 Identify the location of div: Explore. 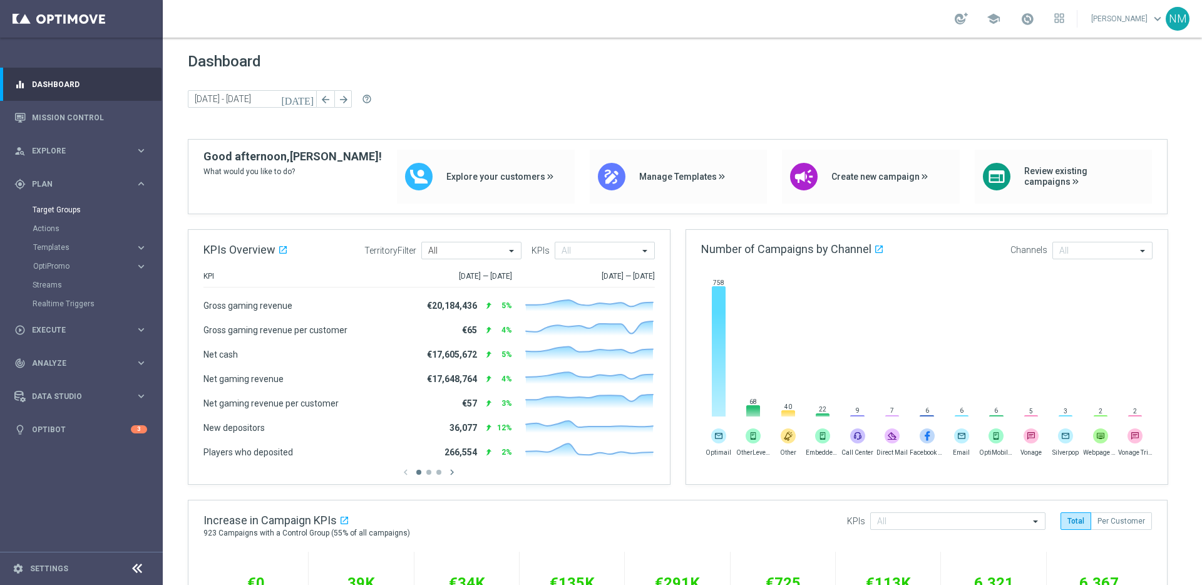
(74, 151).